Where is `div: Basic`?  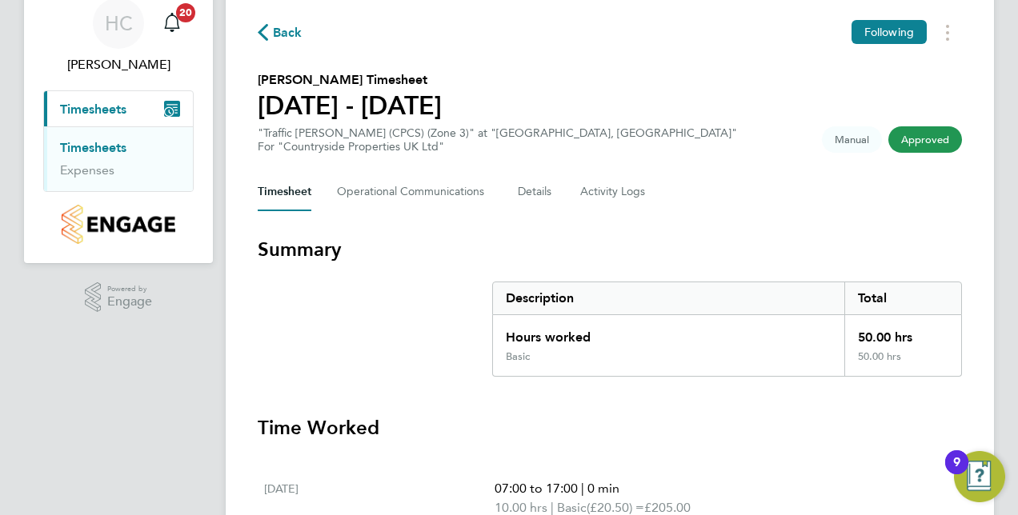 div: Basic is located at coordinates (518, 357).